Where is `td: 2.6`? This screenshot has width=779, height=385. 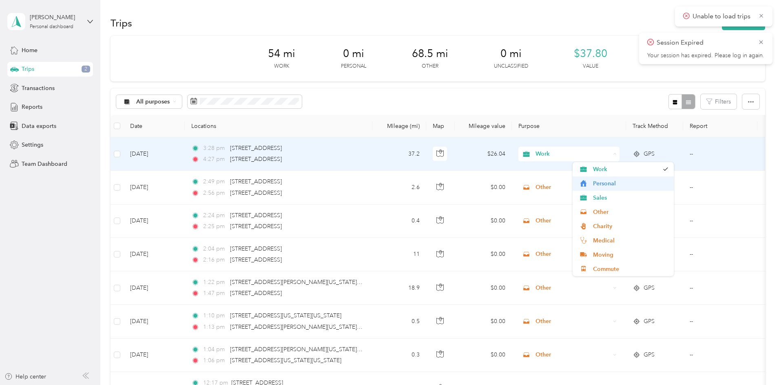
td: 2.6 is located at coordinates (399, 188).